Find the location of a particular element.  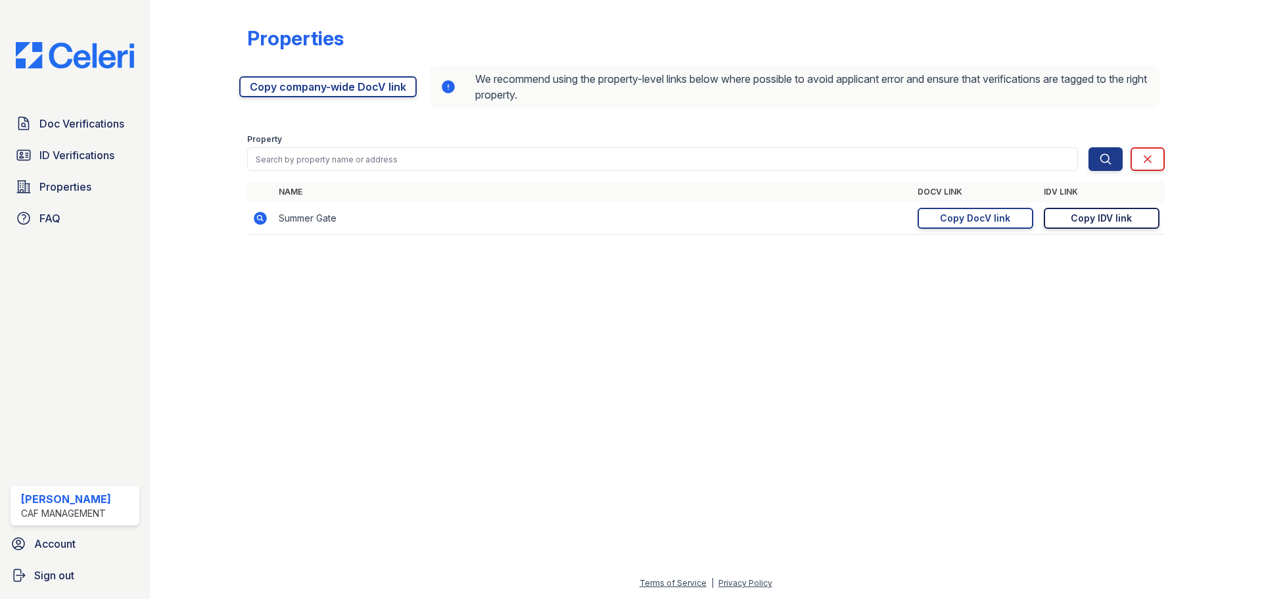

a: Copy IDV link is located at coordinates (1101, 218).